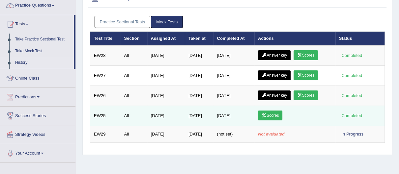  I want to click on a: Tests, so click(37, 23).